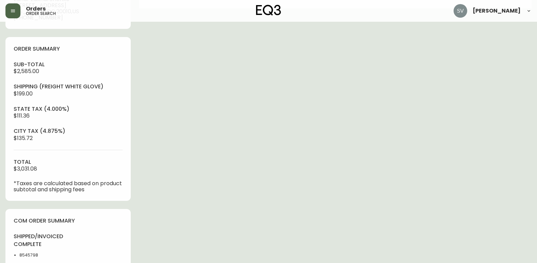 This screenshot has width=537, height=263. What do you see at coordinates (23, 94) in the screenshot?
I see `span: $199.00` at bounding box center [23, 94].